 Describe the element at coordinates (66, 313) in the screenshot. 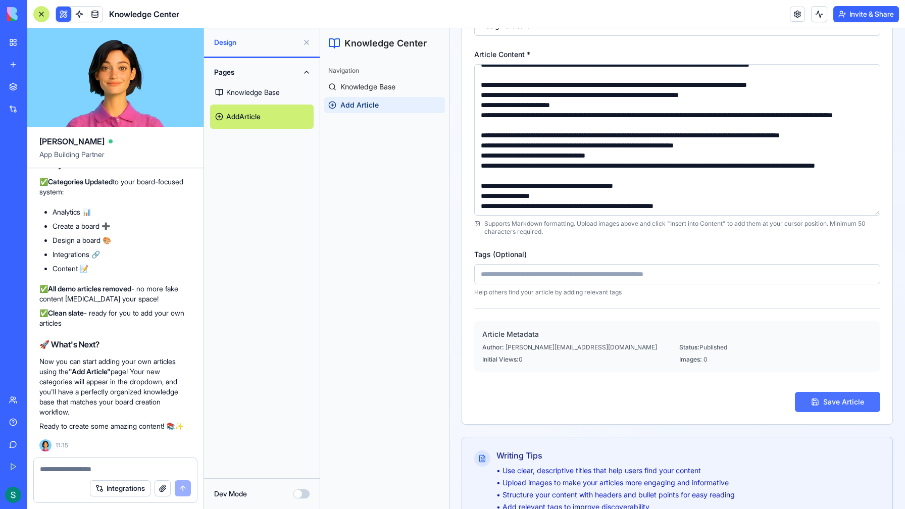

I see `strong: Clean slate` at that location.